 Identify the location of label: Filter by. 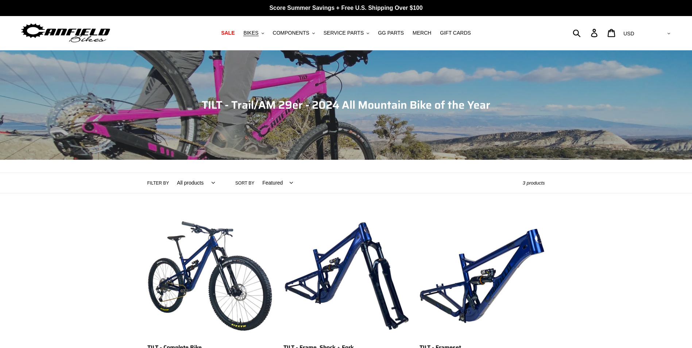
(158, 183).